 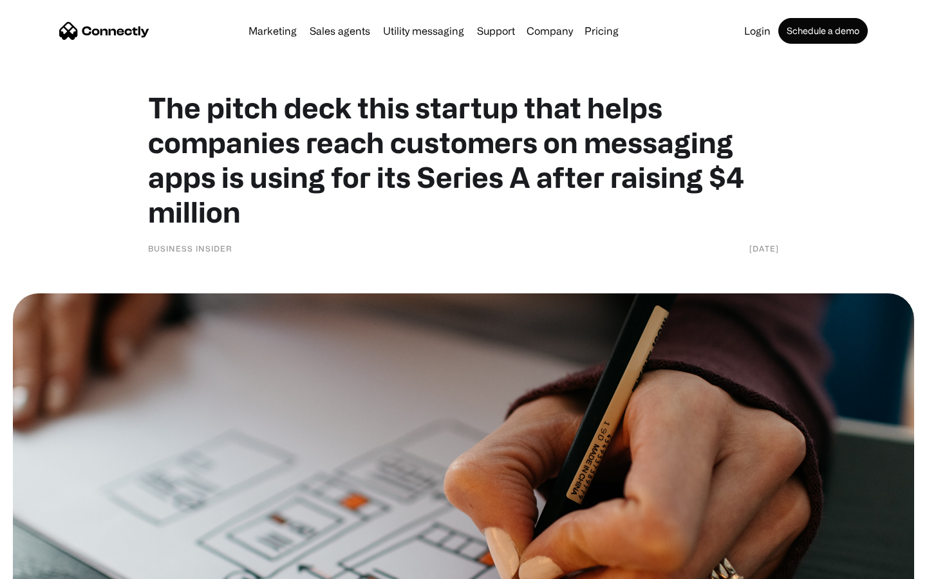 What do you see at coordinates (340, 31) in the screenshot?
I see `a: Sales agents` at bounding box center [340, 31].